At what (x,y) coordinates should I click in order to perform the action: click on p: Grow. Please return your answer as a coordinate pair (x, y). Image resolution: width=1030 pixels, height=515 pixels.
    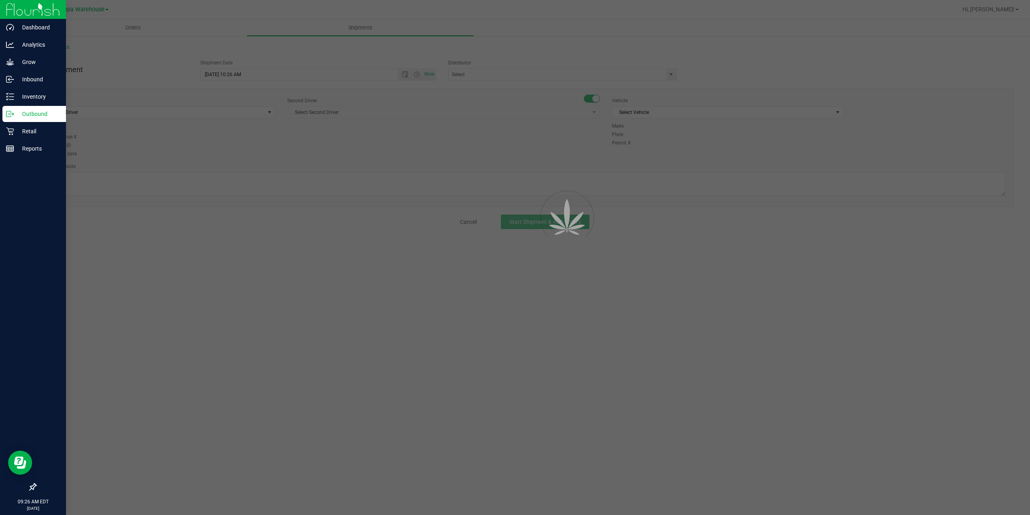
    Looking at the image, I should click on (38, 62).